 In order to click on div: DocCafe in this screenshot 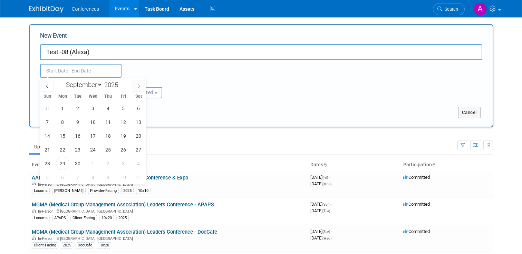, I will do `click(85, 246)`.